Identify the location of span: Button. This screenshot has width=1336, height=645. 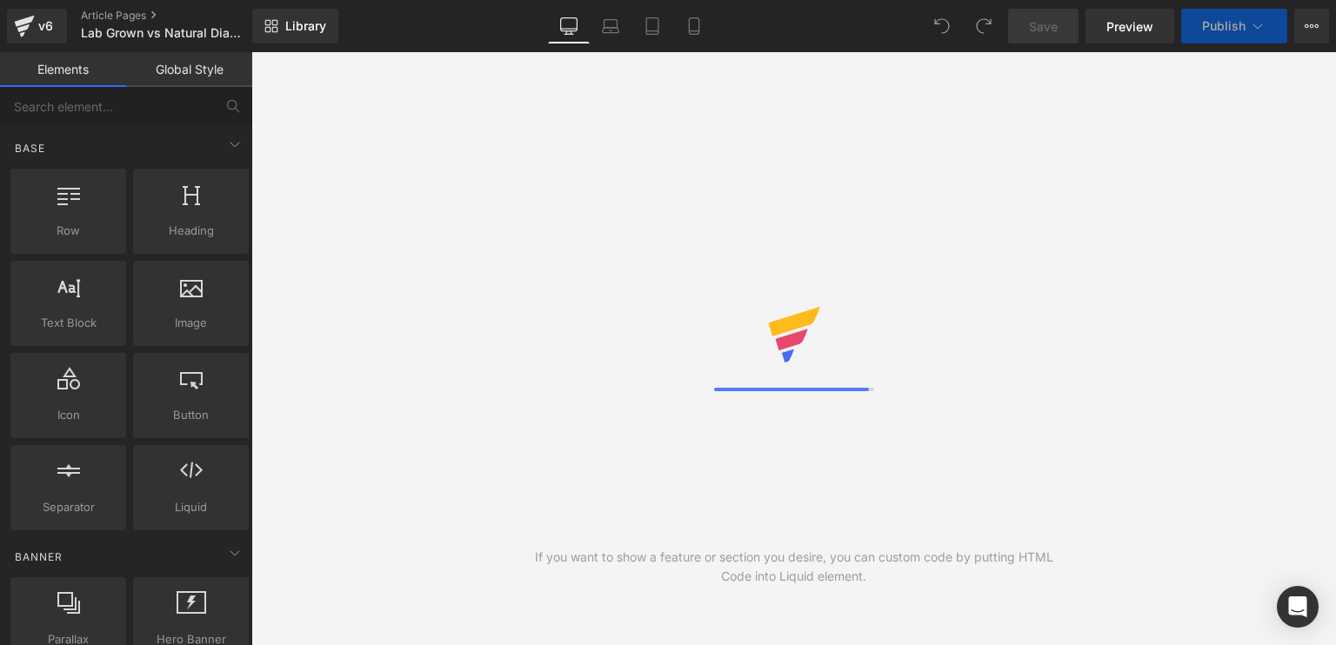
(190, 415).